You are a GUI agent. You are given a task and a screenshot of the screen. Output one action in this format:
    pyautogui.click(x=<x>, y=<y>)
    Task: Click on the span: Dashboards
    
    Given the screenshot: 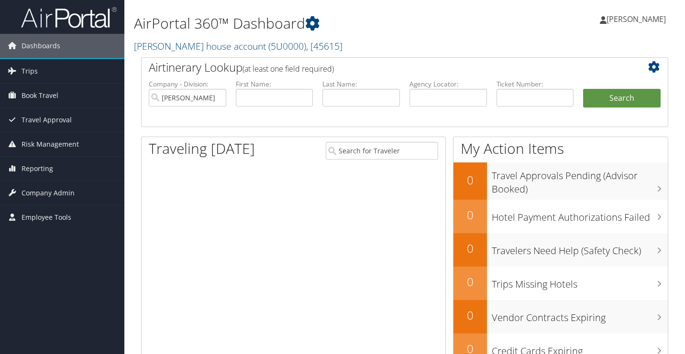 What is the action you would take?
    pyautogui.click(x=41, y=46)
    